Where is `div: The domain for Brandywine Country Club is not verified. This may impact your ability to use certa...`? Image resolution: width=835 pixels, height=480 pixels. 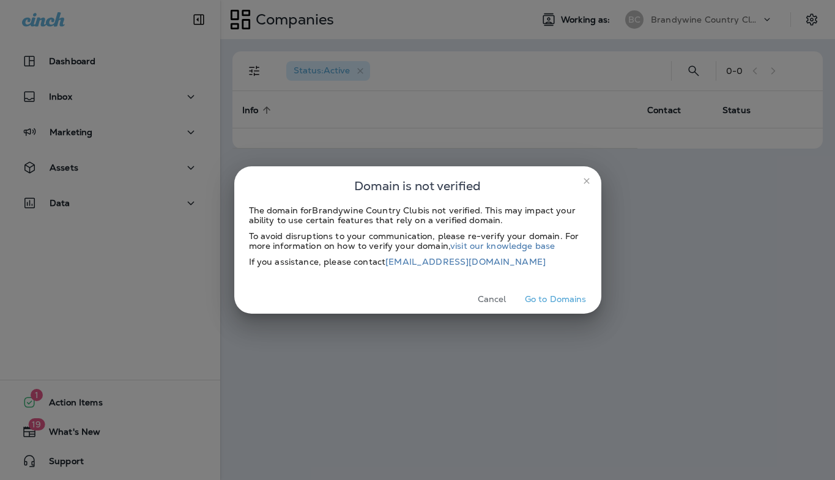
div: The domain for Brandywine Country Club is not verified. This may impact your ability to use certa... is located at coordinates (418, 215).